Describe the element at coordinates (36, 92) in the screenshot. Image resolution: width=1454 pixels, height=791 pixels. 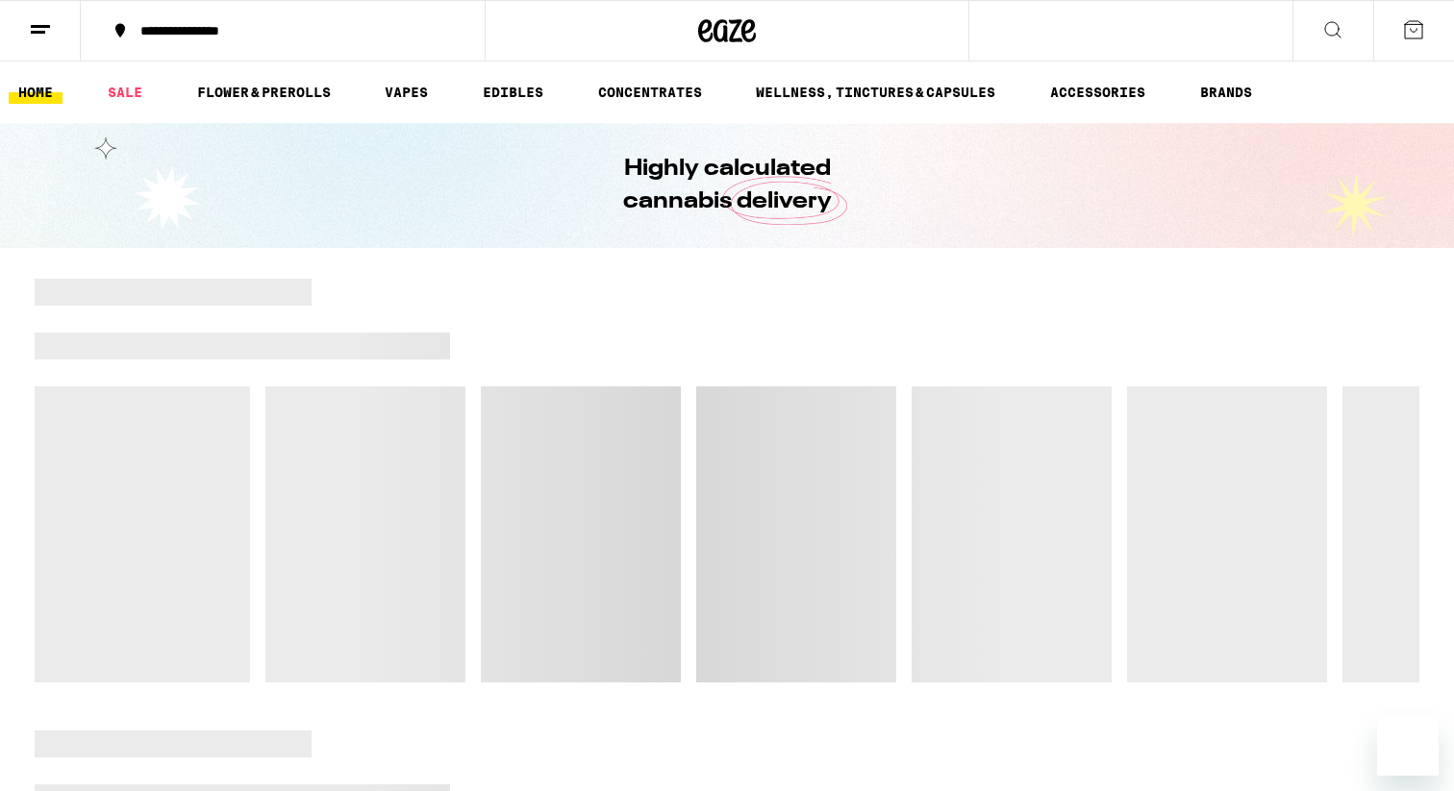
I see `a: HOME` at that location.